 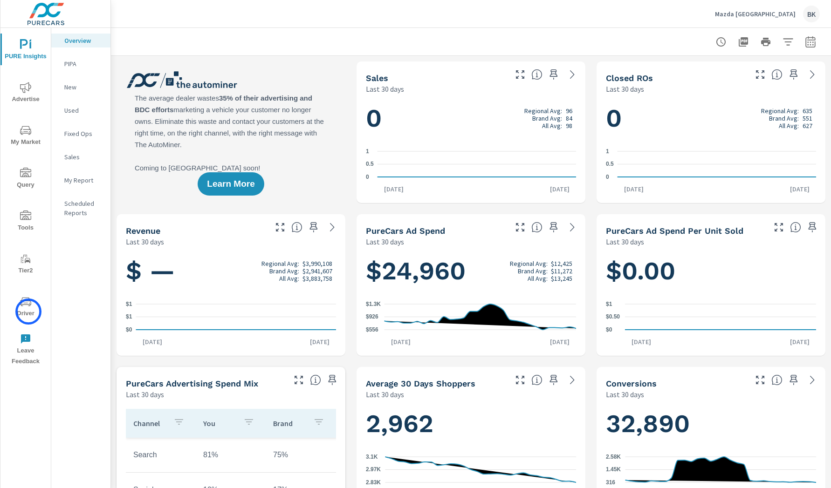 What do you see at coordinates (711, 271) in the screenshot?
I see `h1: $0.00` at bounding box center [711, 271].